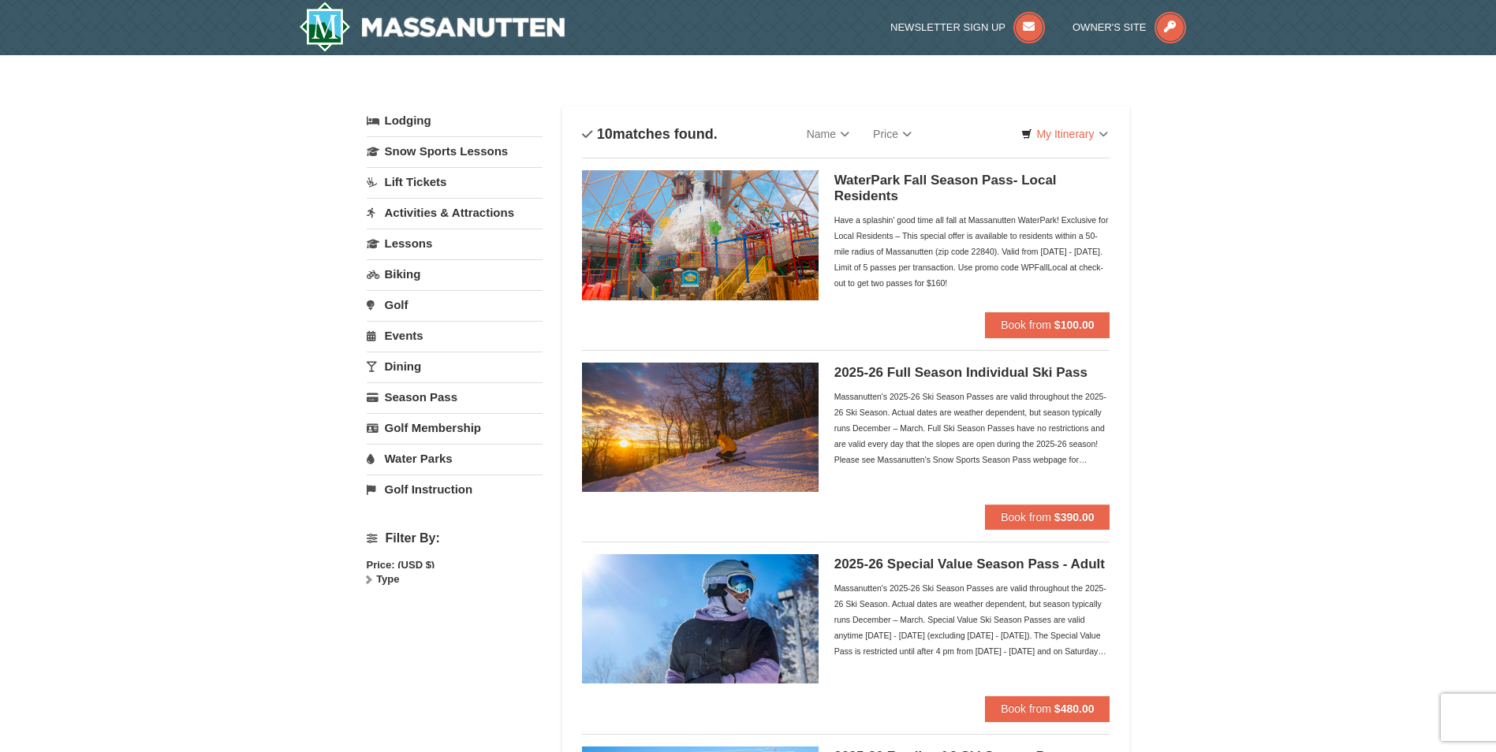 The image size is (1496, 752). Describe the element at coordinates (1074, 517) in the screenshot. I see `strong: $390.00` at that location.